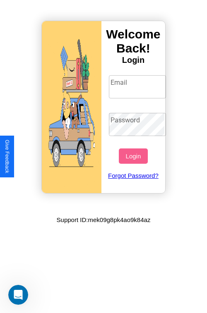 The width and height of the screenshot is (207, 313). I want to click on div: Give Feedback, so click(7, 157).